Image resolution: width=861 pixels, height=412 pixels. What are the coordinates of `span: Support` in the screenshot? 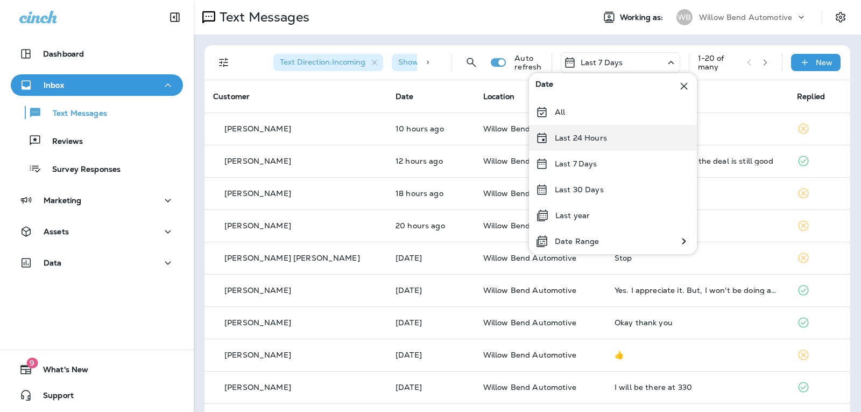 It's located at (53, 397).